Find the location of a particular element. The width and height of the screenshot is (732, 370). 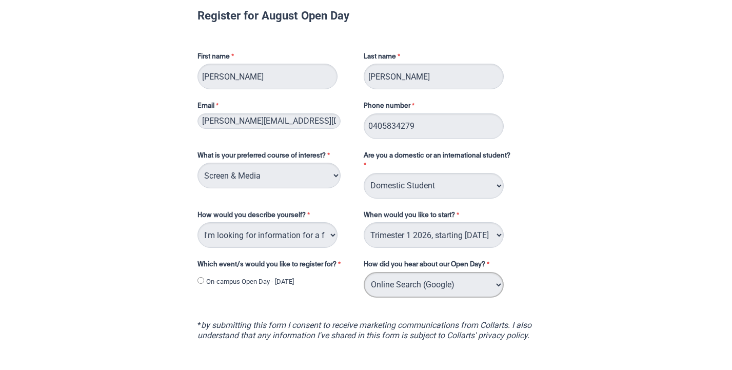

input: First name is located at coordinates (267, 76).